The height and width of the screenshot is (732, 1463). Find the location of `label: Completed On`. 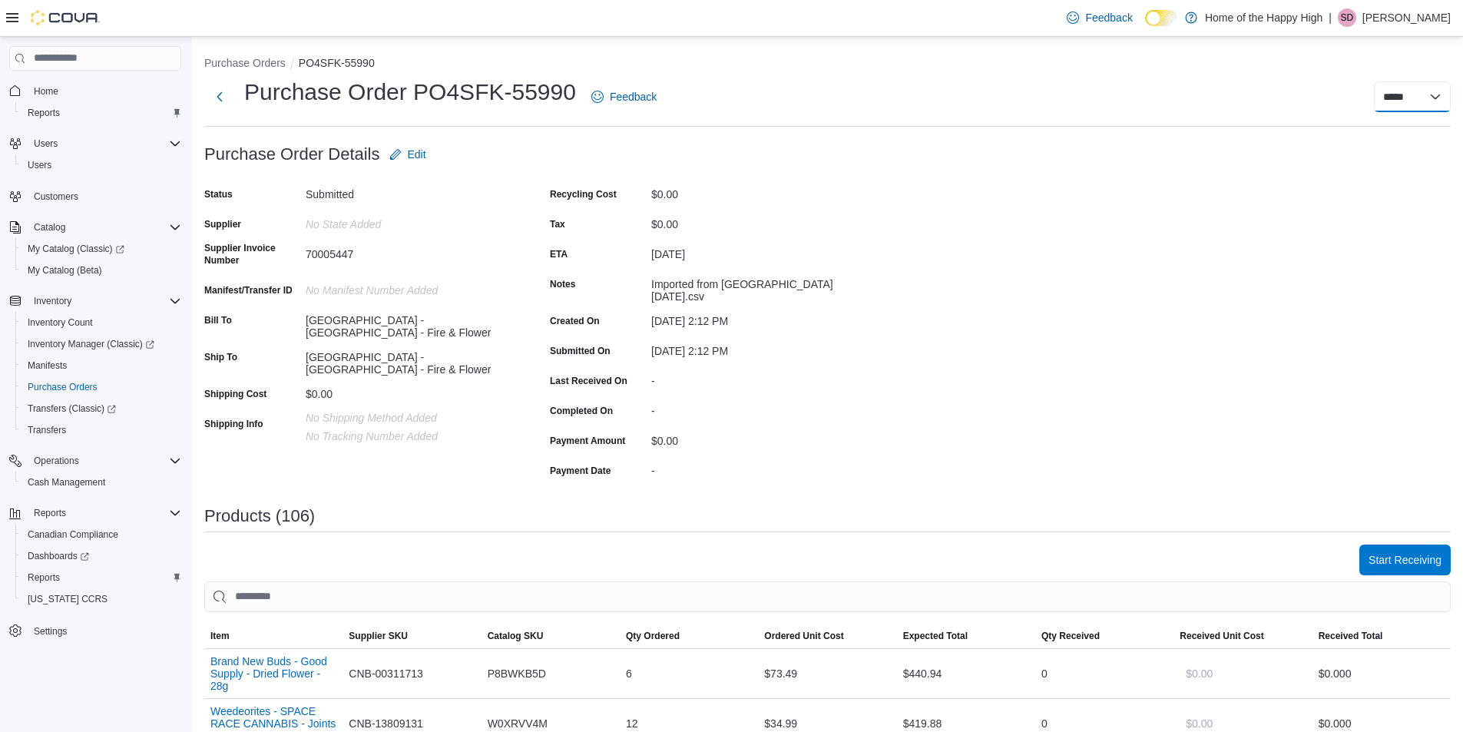

label: Completed On is located at coordinates (581, 411).